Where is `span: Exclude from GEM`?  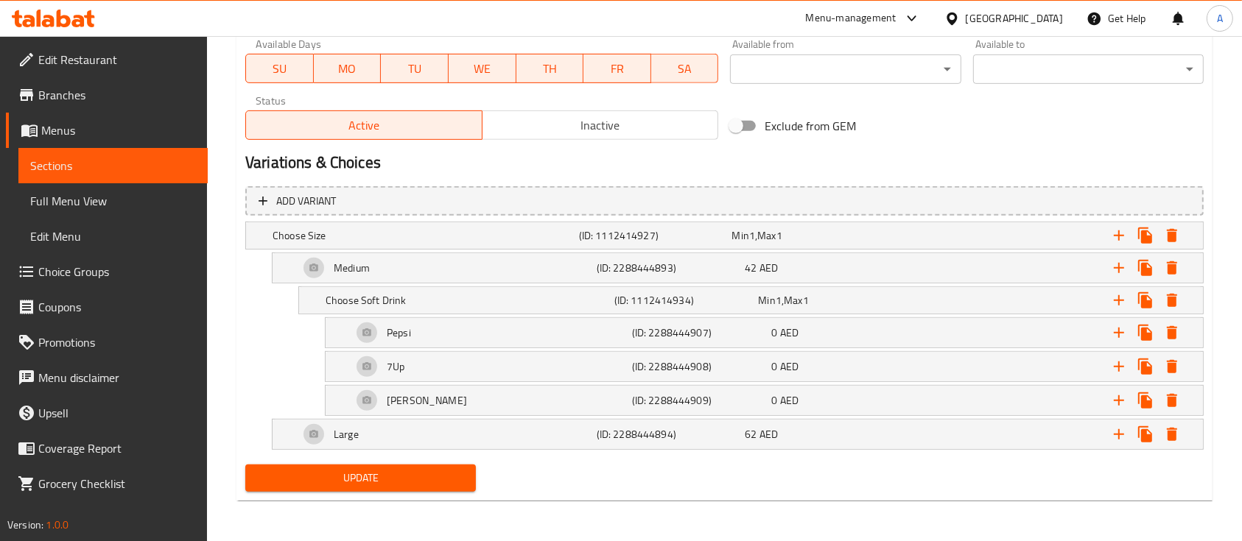 span: Exclude from GEM is located at coordinates (810, 126).